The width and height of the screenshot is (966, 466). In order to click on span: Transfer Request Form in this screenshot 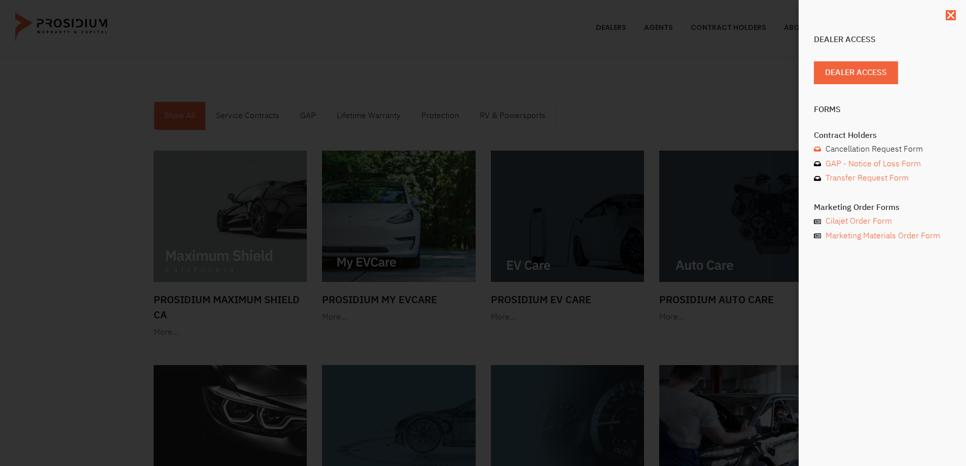, I will do `click(865, 178)`.